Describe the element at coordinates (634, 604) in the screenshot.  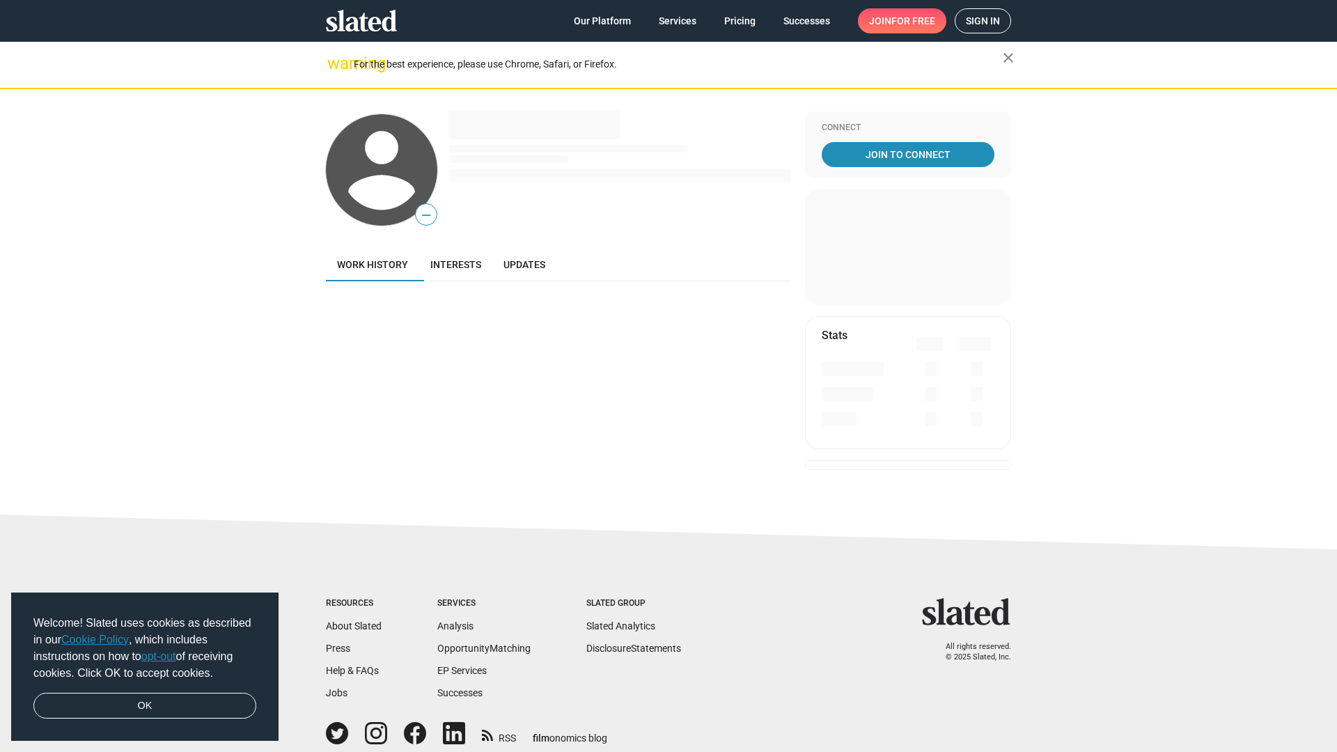
I see `div: Slated Group` at that location.